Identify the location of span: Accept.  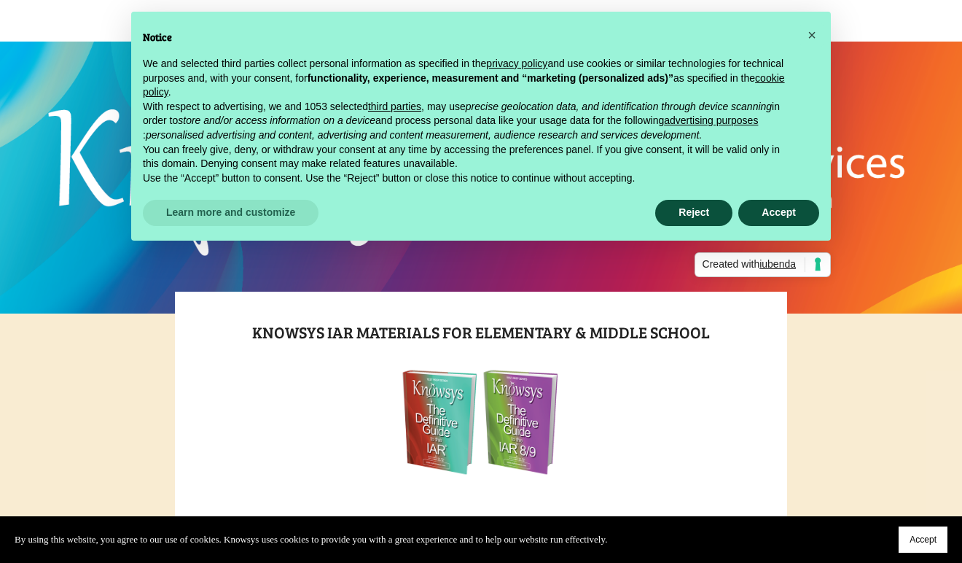
(923, 539).